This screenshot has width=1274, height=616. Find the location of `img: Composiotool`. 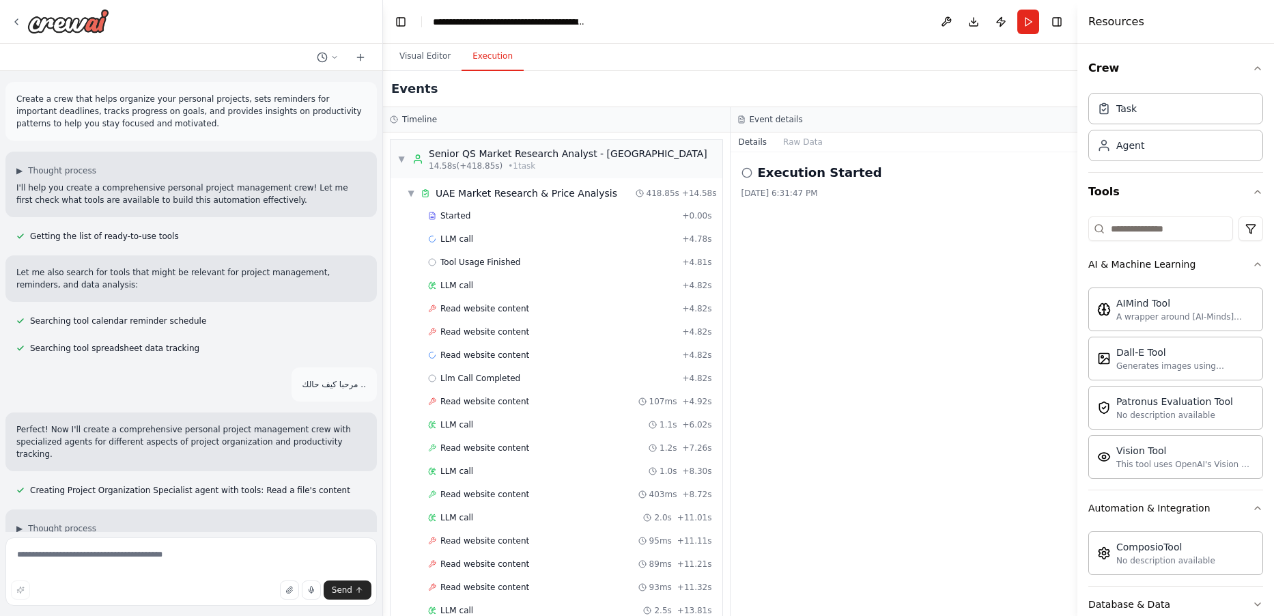

img: Composiotool is located at coordinates (1104, 553).